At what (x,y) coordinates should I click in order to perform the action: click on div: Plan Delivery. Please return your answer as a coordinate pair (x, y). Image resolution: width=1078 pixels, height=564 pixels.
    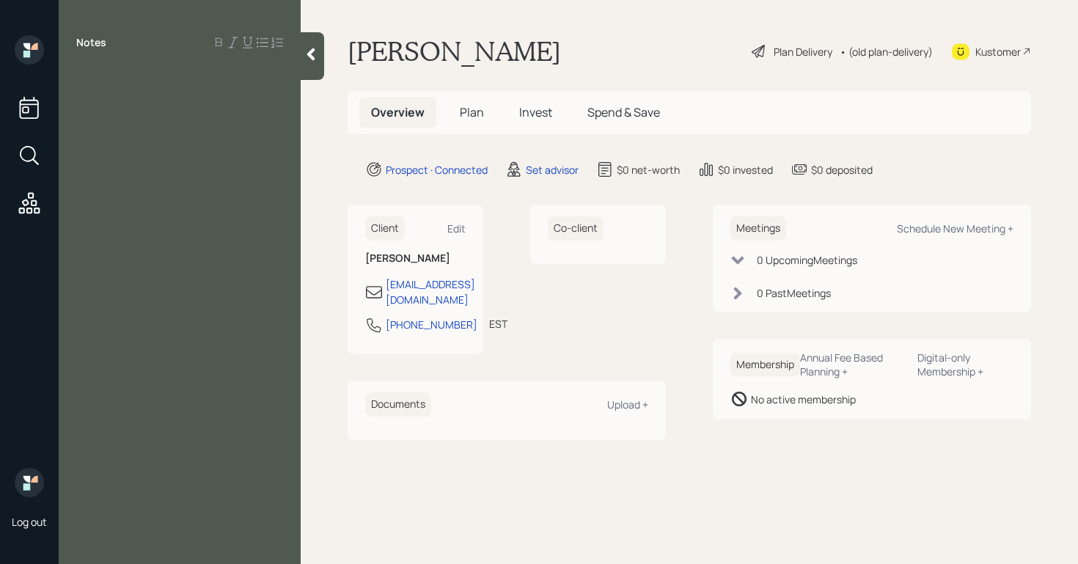
    Looking at the image, I should click on (803, 51).